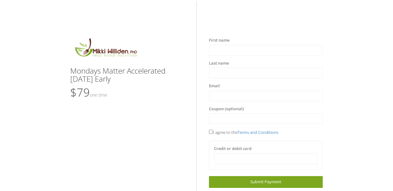 Image resolution: width=393 pixels, height=191 pixels. What do you see at coordinates (89, 92) in the screenshot?
I see `span: $79` at bounding box center [89, 92].